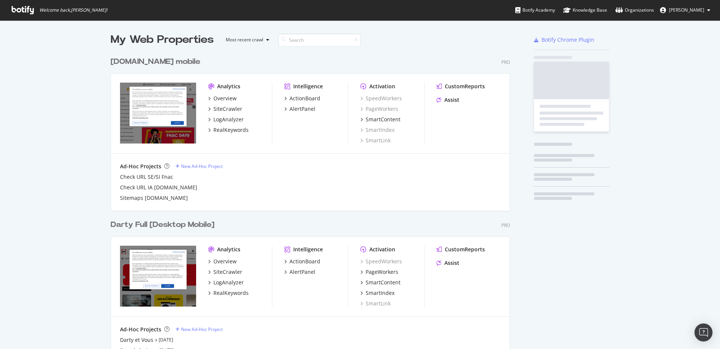 The width and height of the screenshot is (720, 349). I want to click on div: Open Intercom Messenger, so click(704, 332).